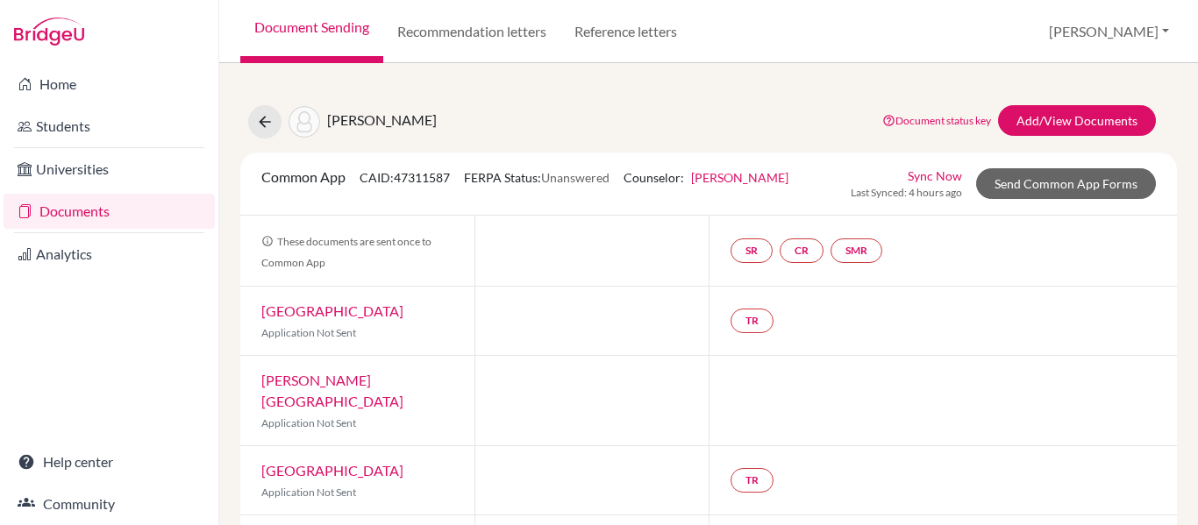 Image resolution: width=1198 pixels, height=525 pixels. Describe the element at coordinates (404, 177) in the screenshot. I see `span: CAID: 47311587` at that location.